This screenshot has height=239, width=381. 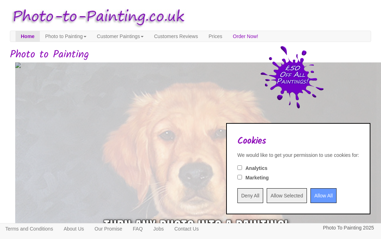 What do you see at coordinates (28, 36) in the screenshot?
I see `a: Home` at bounding box center [28, 36].